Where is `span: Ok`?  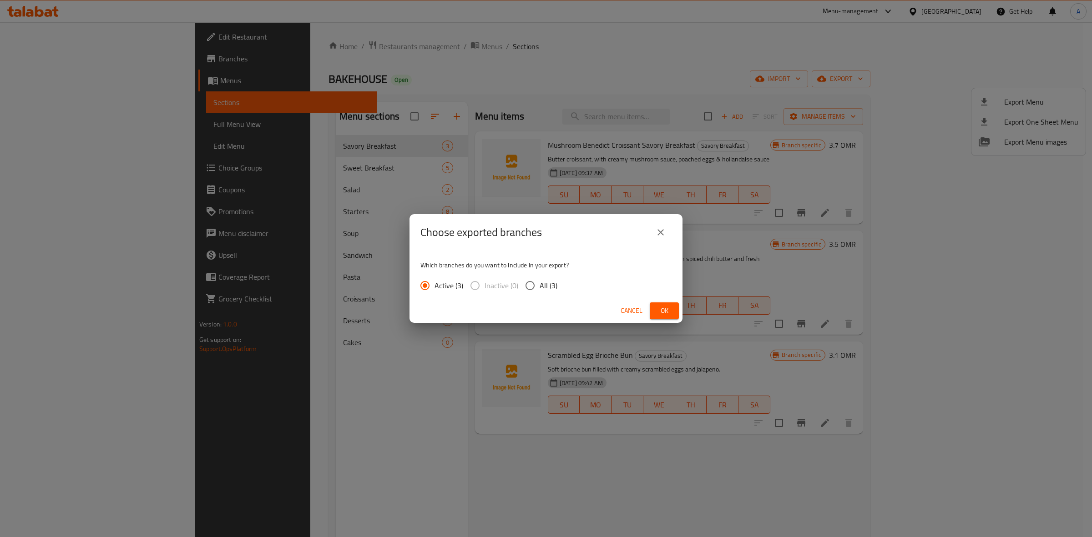
span: Ok is located at coordinates (664, 311).